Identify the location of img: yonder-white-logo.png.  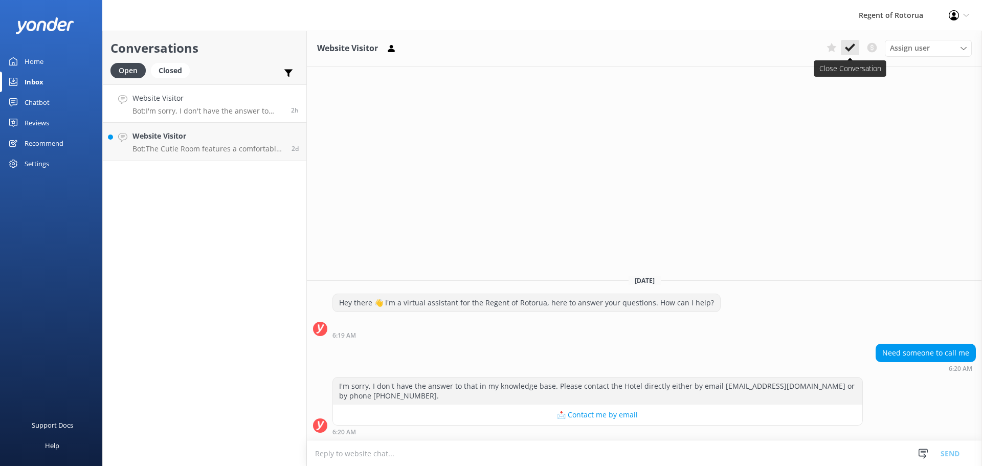
(44, 26).